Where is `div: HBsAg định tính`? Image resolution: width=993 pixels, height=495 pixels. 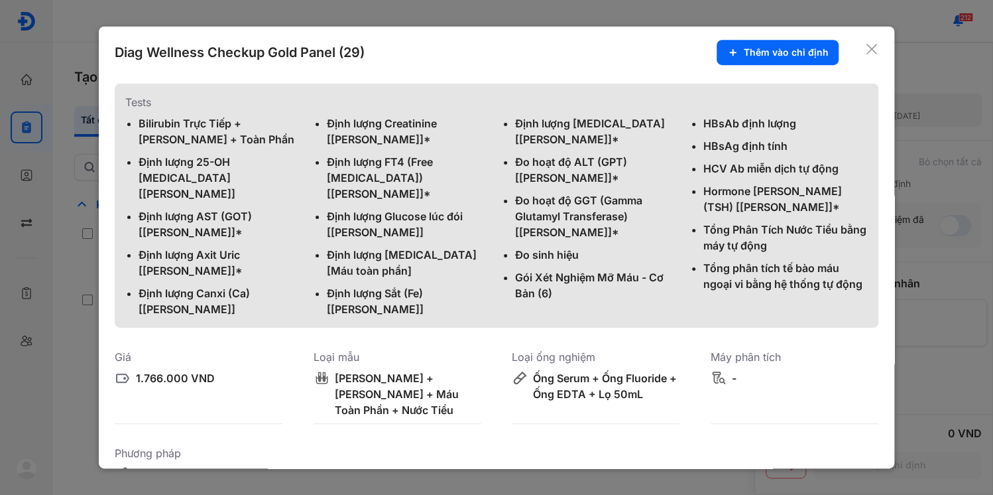 div: HBsAg định tính is located at coordinates (786, 146).